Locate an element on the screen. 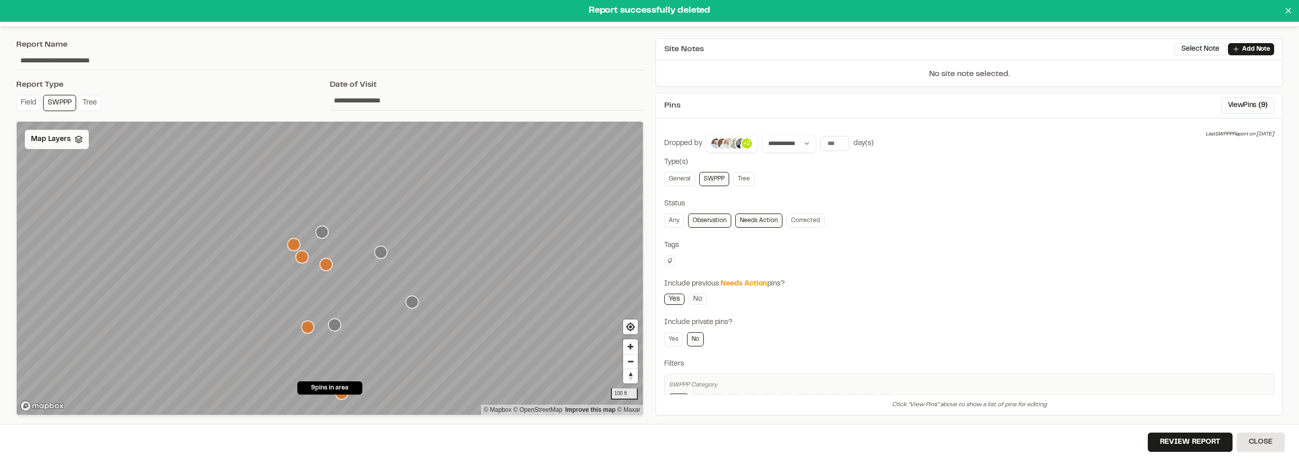 The image size is (1299, 462). a: SWPPP is located at coordinates (714, 179).